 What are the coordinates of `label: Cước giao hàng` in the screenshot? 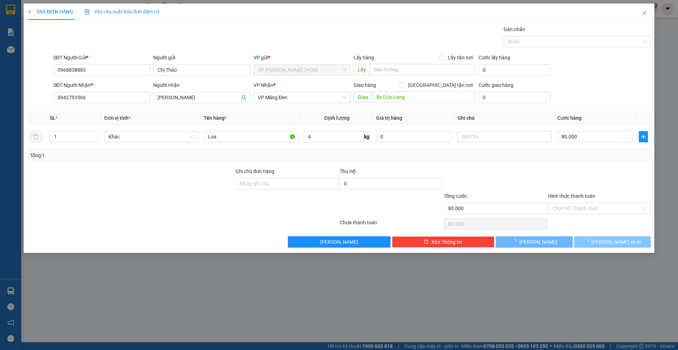 It's located at (496, 85).